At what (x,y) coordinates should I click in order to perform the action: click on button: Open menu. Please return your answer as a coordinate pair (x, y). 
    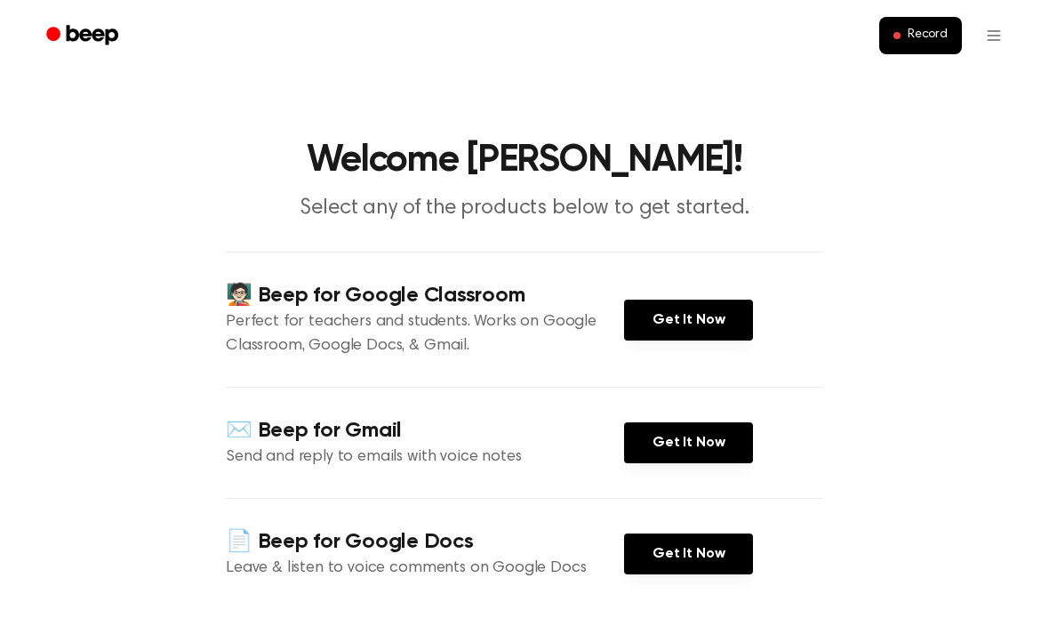
    Looking at the image, I should click on (994, 36).